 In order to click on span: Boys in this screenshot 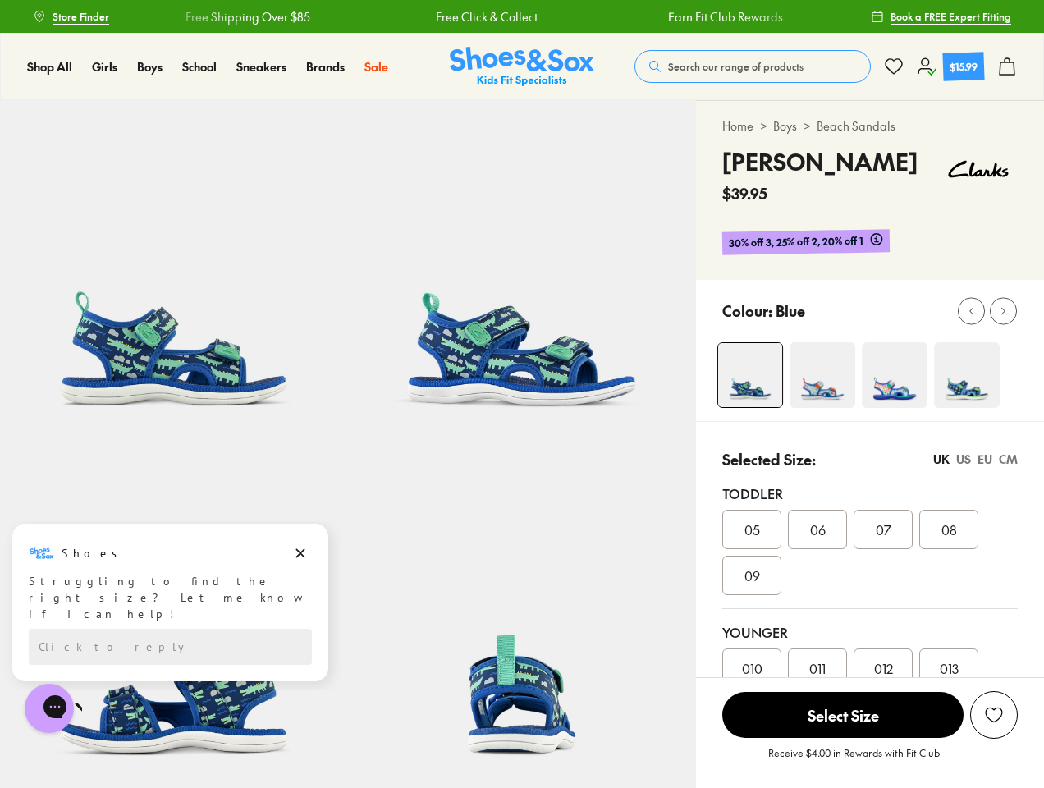, I will do `click(149, 67)`.